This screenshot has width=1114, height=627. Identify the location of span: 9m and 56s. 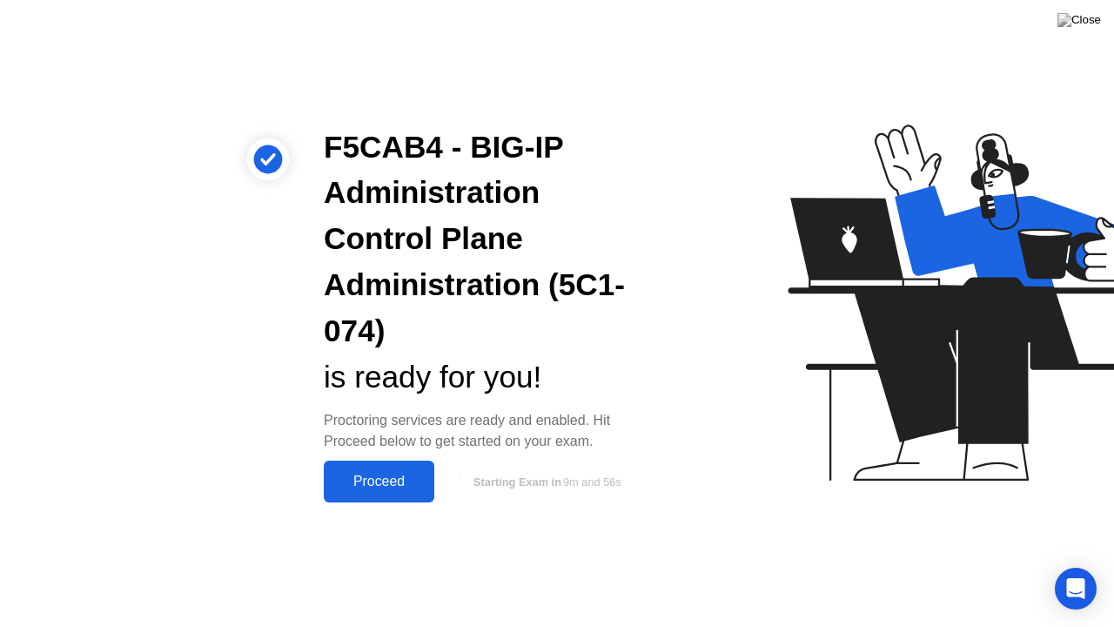
(592, 481).